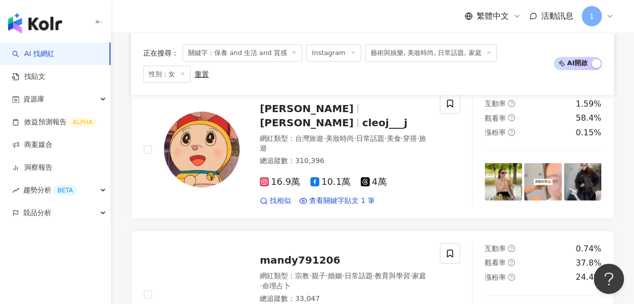  I want to click on span: 親子, so click(318, 275).